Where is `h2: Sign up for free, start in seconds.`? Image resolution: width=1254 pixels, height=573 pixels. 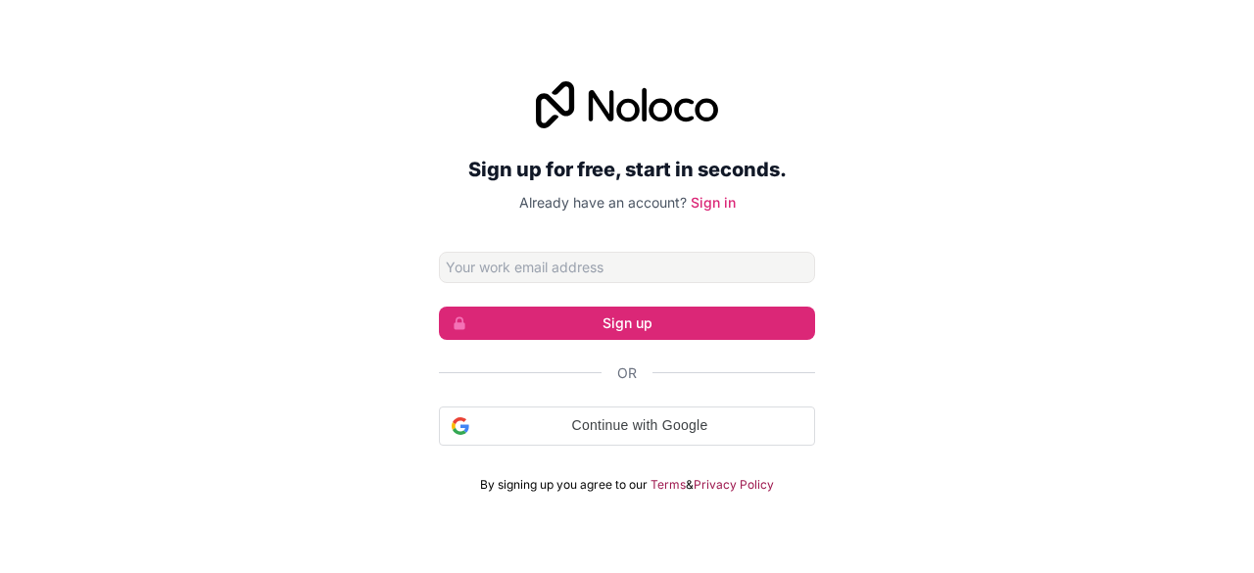
h2: Sign up for free, start in seconds. is located at coordinates (627, 170).